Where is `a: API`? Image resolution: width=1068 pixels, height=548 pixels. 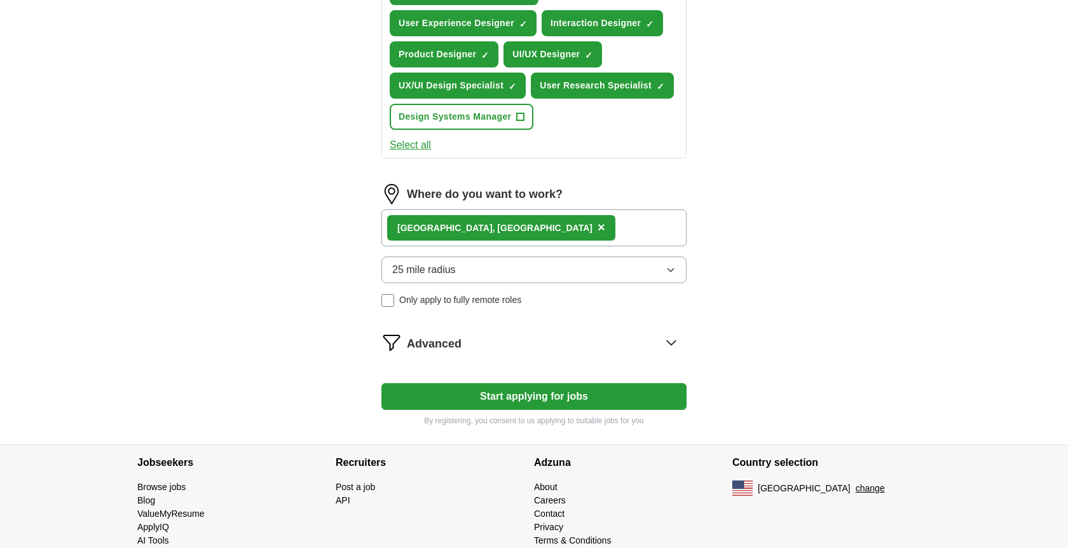
a: API is located at coordinates (343, 500).